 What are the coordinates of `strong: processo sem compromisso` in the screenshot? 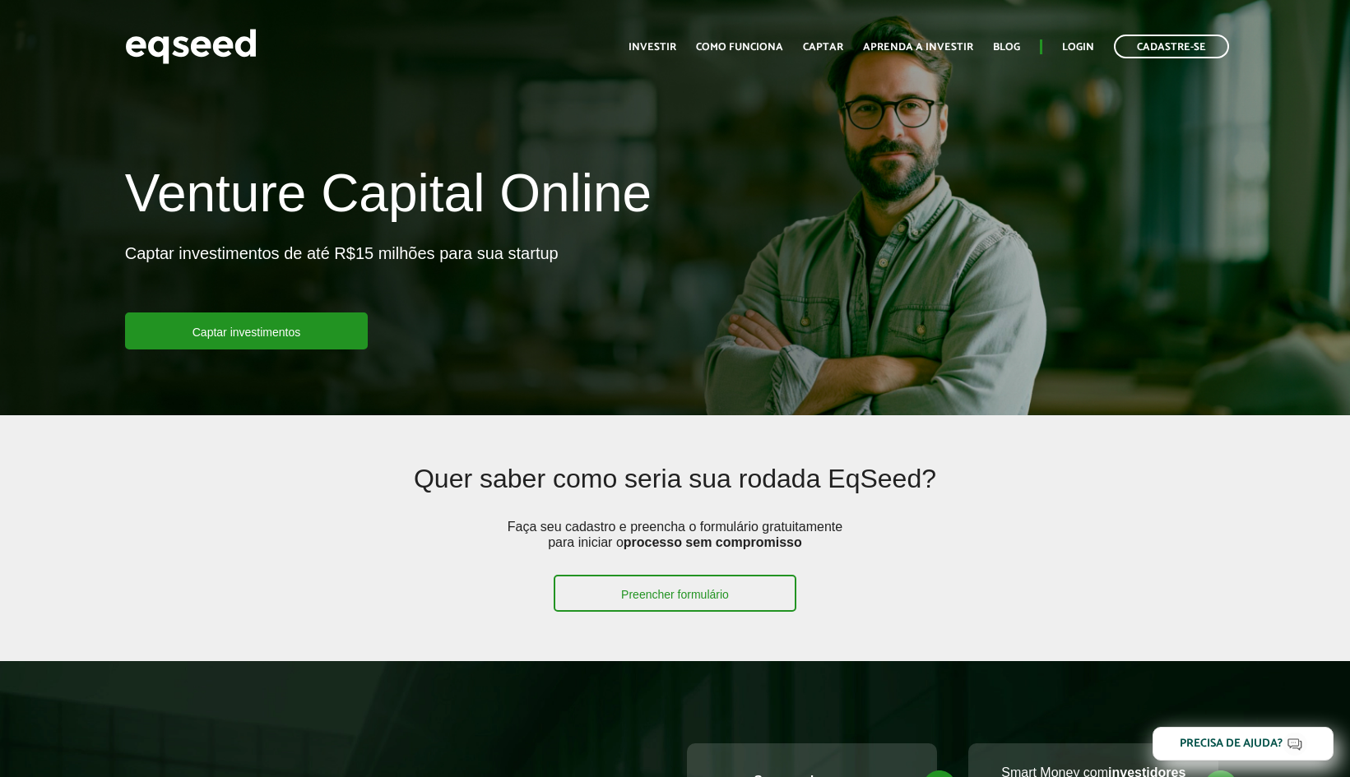 It's located at (712, 542).